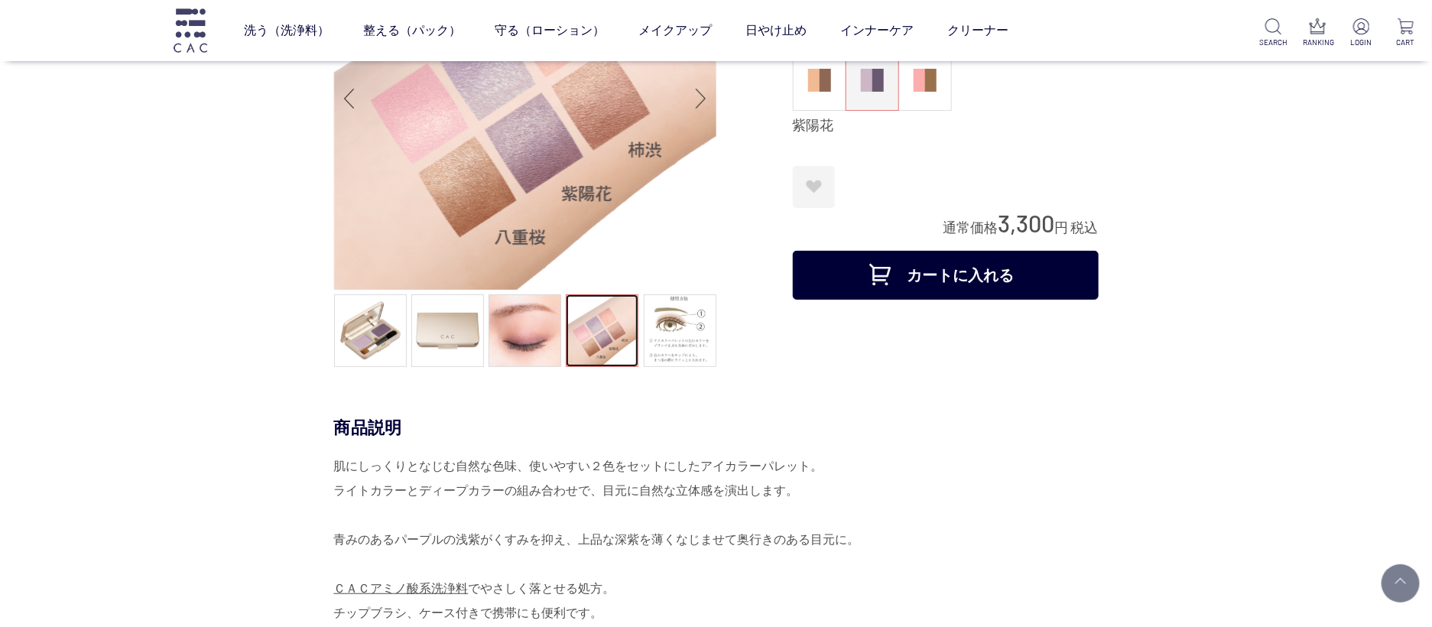  What do you see at coordinates (877, 31) in the screenshot?
I see `a: インナーケア` at bounding box center [877, 31].